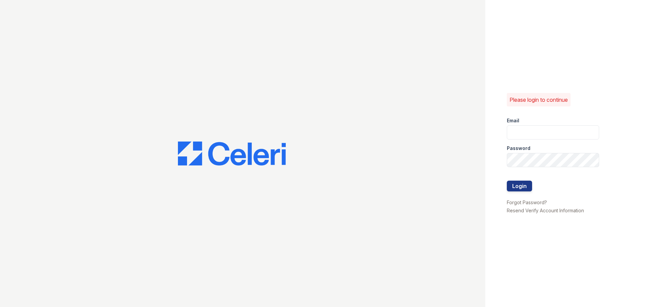 The image size is (647, 307). I want to click on label: Password, so click(518, 148).